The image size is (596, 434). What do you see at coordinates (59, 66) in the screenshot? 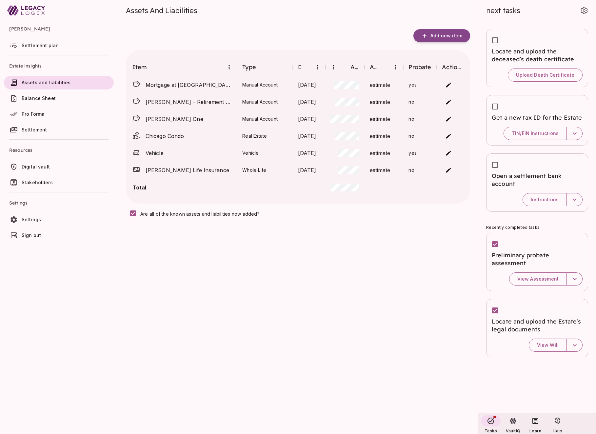
I see `span: Estate insights` at bounding box center [59, 66].